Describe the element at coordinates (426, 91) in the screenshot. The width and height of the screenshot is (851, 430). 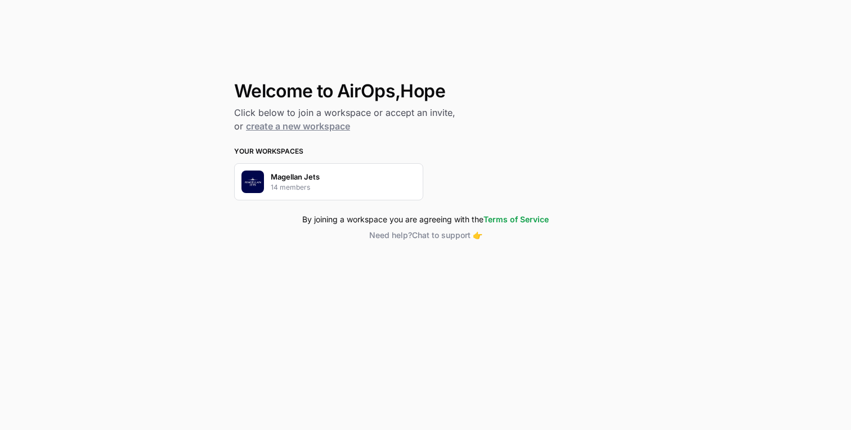
I see `h1: Welcome to AirOps, Hope` at that location.